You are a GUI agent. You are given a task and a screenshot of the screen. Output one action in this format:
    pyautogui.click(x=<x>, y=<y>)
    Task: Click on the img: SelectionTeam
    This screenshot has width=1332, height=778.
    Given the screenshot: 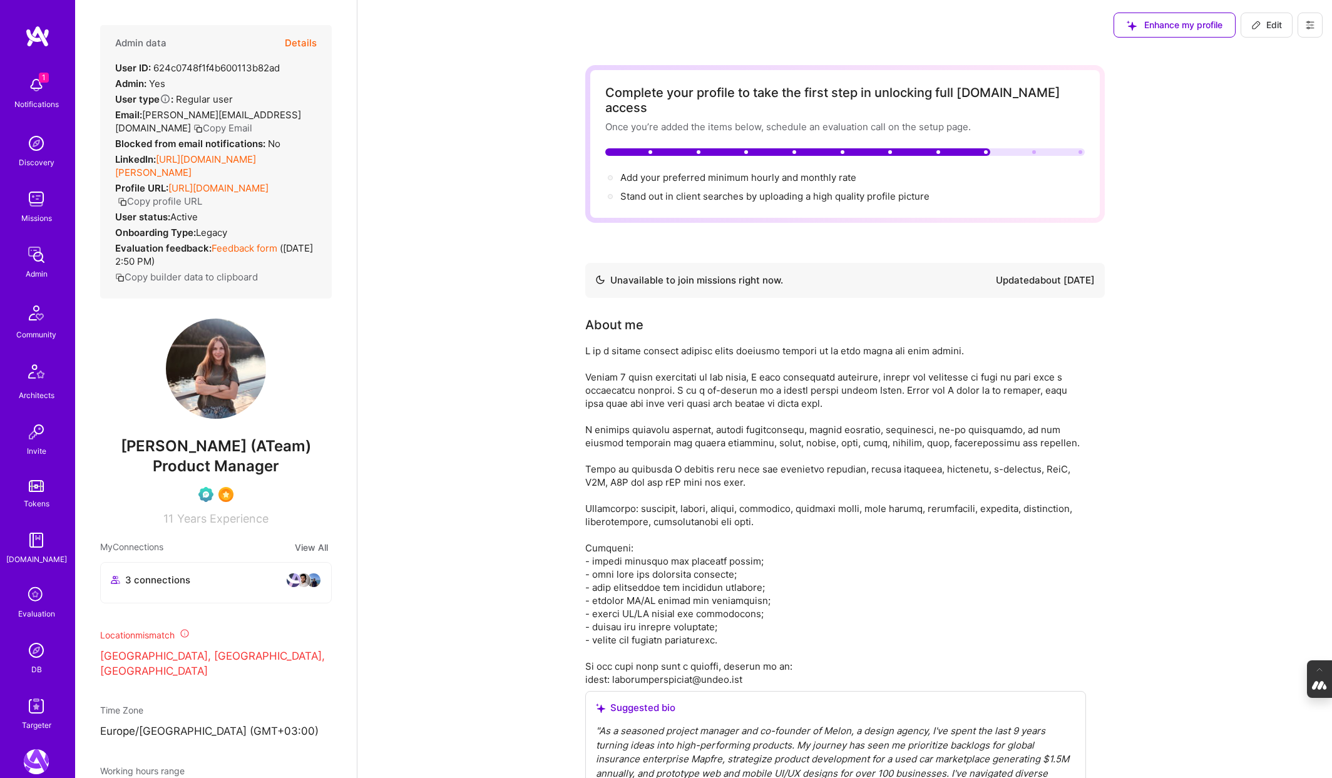 What is the action you would take?
    pyautogui.click(x=226, y=495)
    